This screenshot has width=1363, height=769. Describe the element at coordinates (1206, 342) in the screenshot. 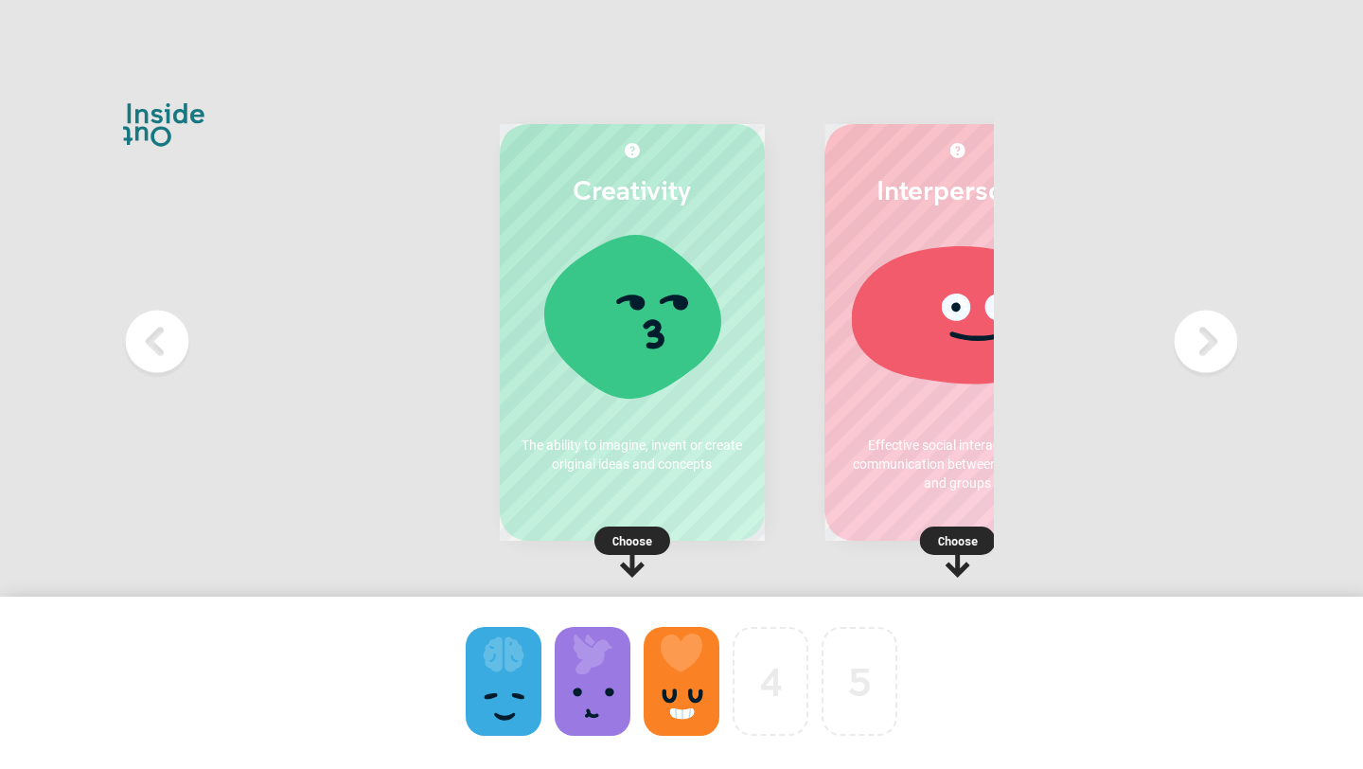

I see `img: Next` at that location.